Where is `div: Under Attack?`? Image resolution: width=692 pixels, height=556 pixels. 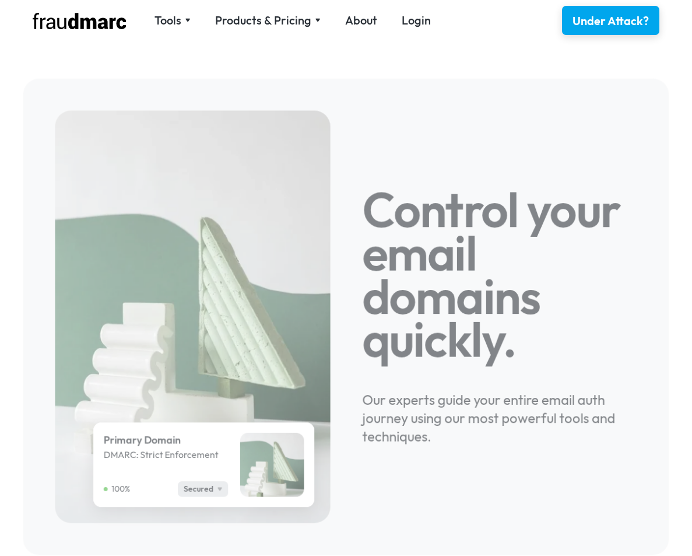 div: Under Attack? is located at coordinates (610, 21).